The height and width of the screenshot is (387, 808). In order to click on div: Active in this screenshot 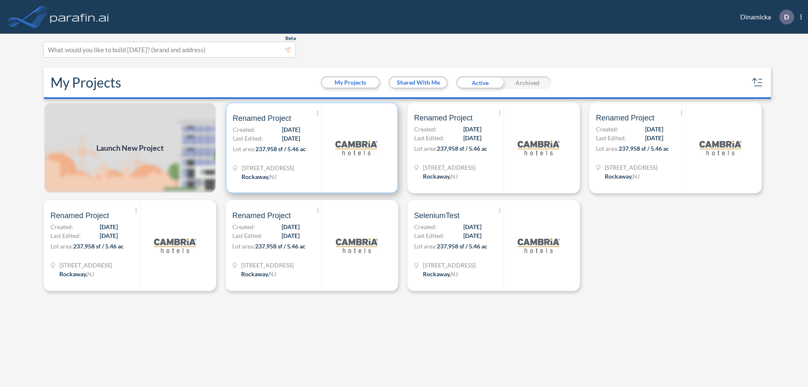, I will do `click(480, 82)`.